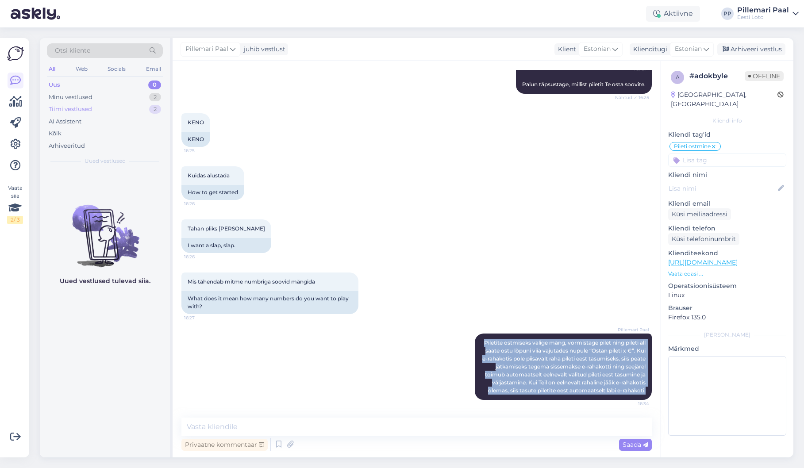 This screenshot has width=804, height=468. Describe the element at coordinates (564, 366) in the screenshot. I see `span: Piletite ostmiseks valige mäng, vormistage pilet ning pileti all saate ostu lõpuni viia vajutades...` at that location.